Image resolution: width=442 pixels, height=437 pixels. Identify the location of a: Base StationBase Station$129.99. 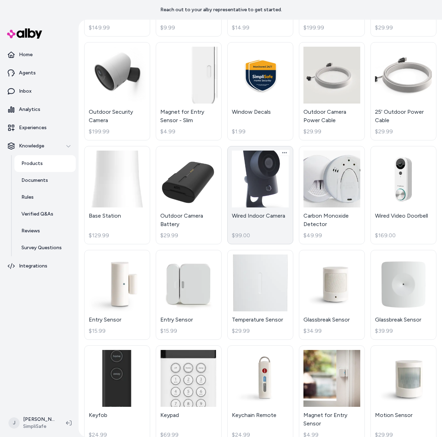
(117, 195).